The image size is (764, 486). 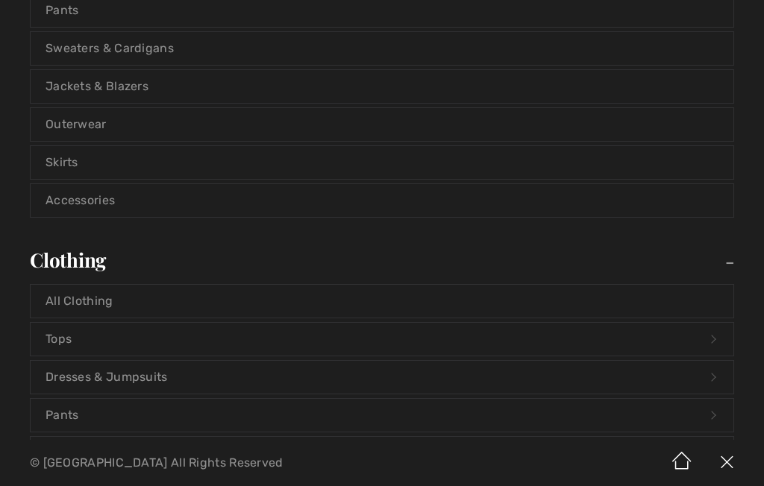 What do you see at coordinates (382, 301) in the screenshot?
I see `a: All Clothing` at bounding box center [382, 301].